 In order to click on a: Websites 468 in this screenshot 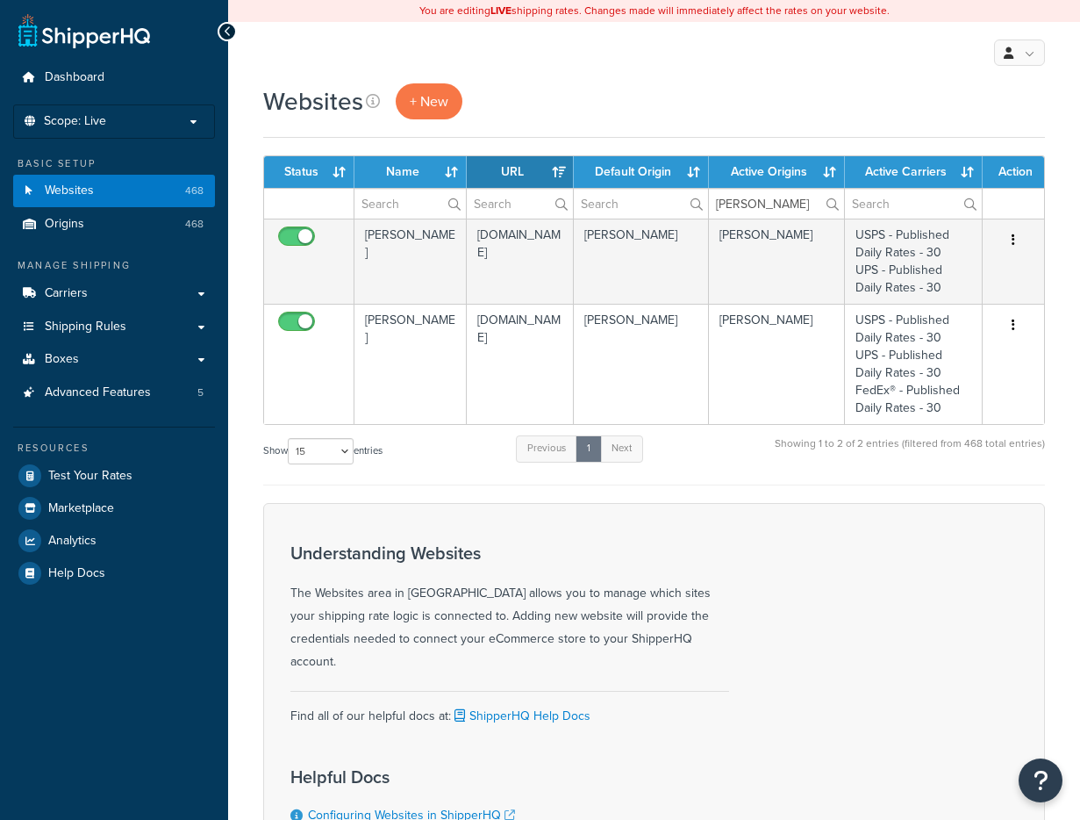, I will do `click(114, 190)`.